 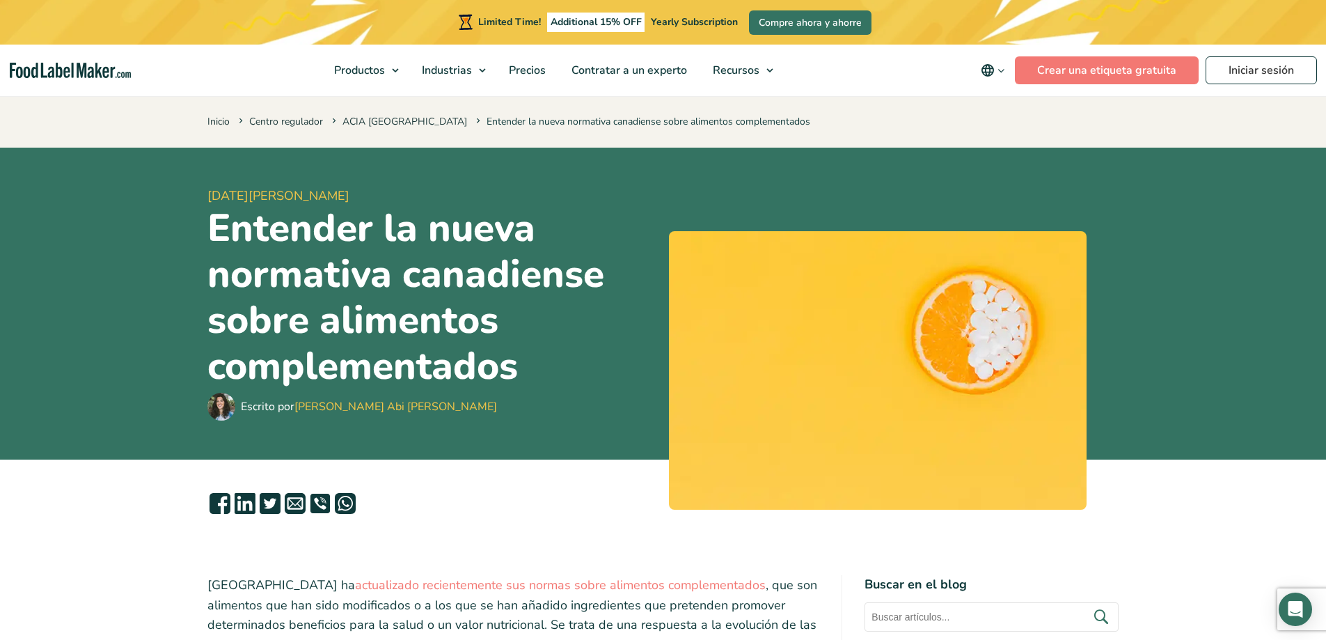 I want to click on h4: Buscar en el blog, so click(x=991, y=584).